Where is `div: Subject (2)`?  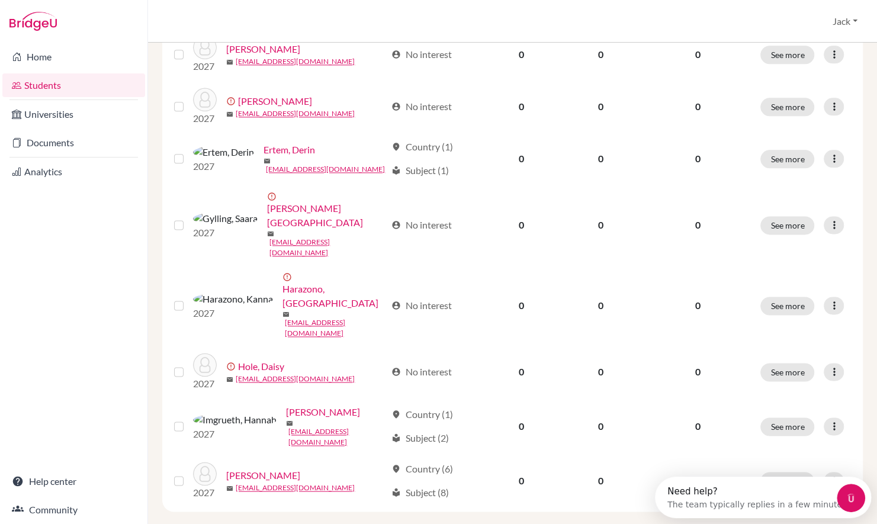 div: Subject (2) is located at coordinates (420, 438).